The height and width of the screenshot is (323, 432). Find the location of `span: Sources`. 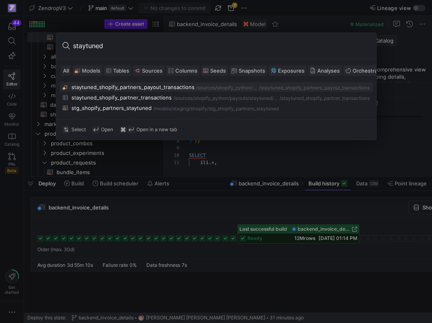

span: Sources is located at coordinates (152, 71).